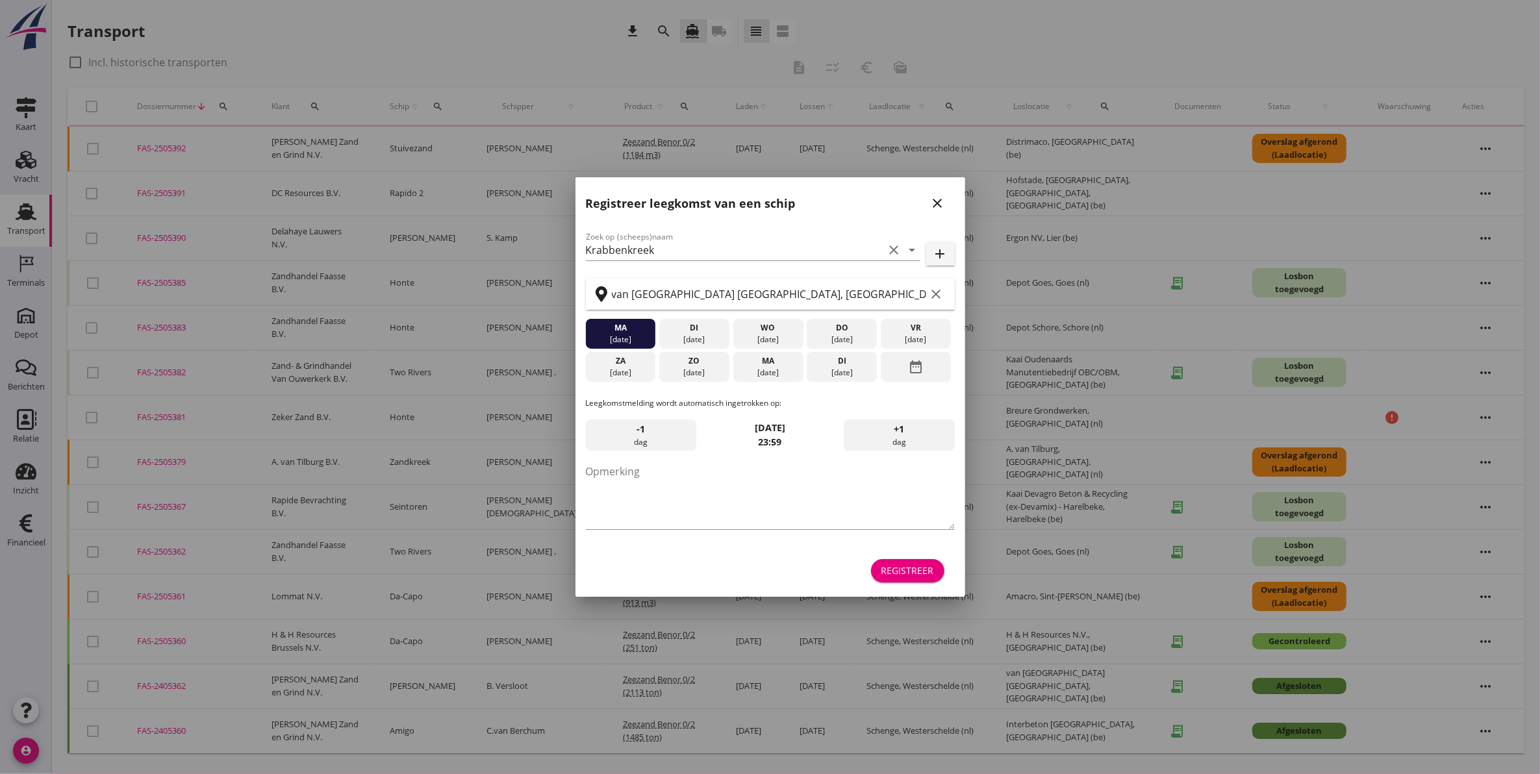  I want to click on strong: 23:59, so click(770, 442).